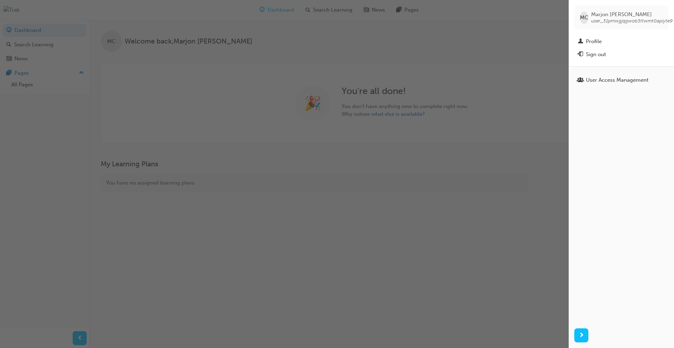 This screenshot has height=348, width=674. I want to click on button: Sign out, so click(621, 54).